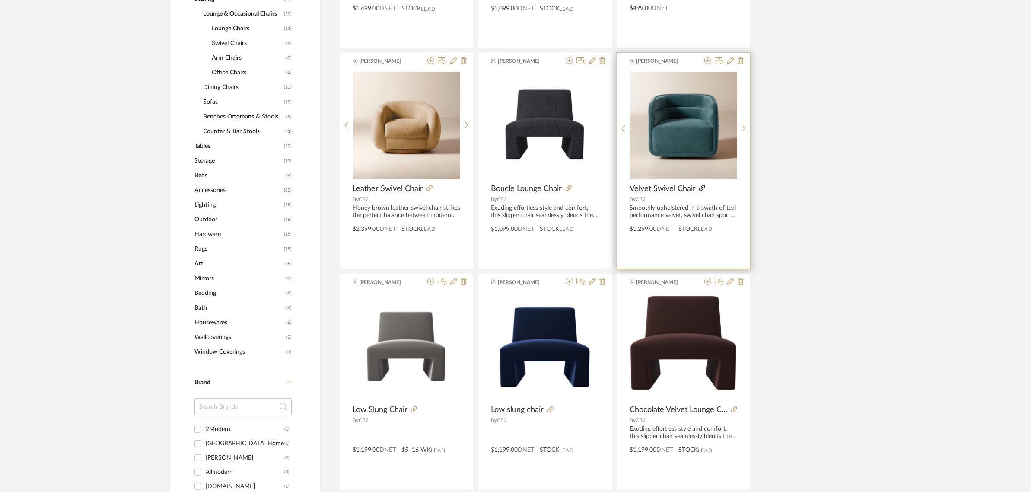 Image resolution: width=1031 pixels, height=492 pixels. I want to click on span: $499.00, so click(640, 8).